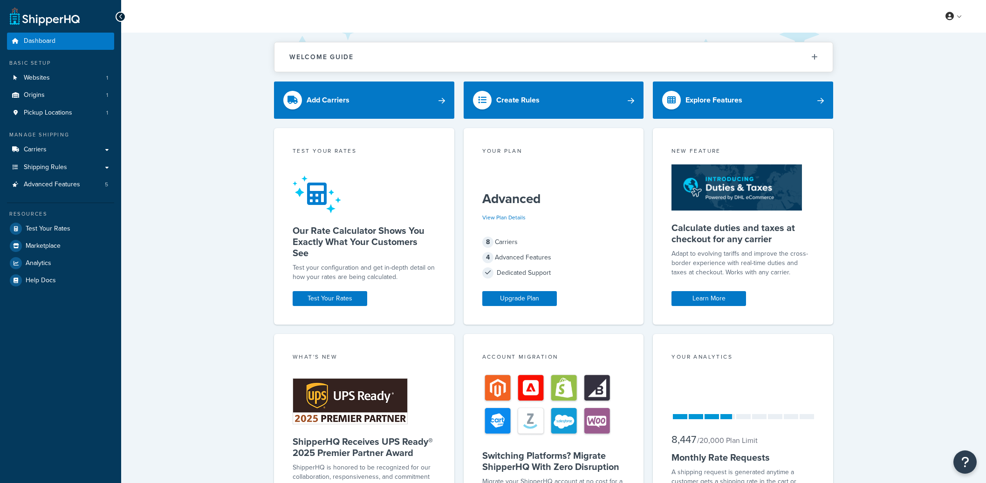 The width and height of the screenshot is (986, 483). Describe the element at coordinates (743, 234) in the screenshot. I see `h5: Calculate duties and taxes at checkout for any carrier` at that location.